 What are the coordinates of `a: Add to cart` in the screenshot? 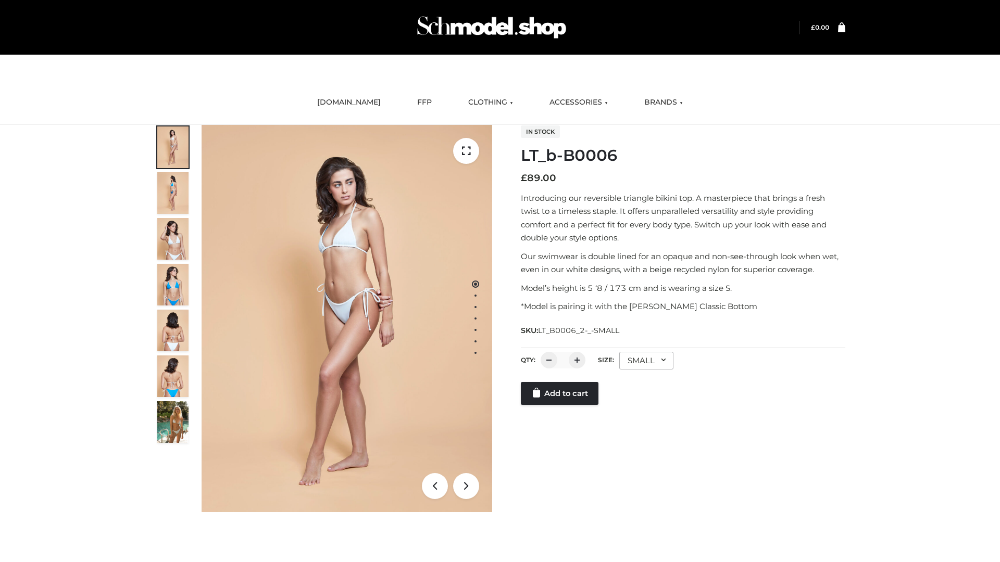 It's located at (559, 394).